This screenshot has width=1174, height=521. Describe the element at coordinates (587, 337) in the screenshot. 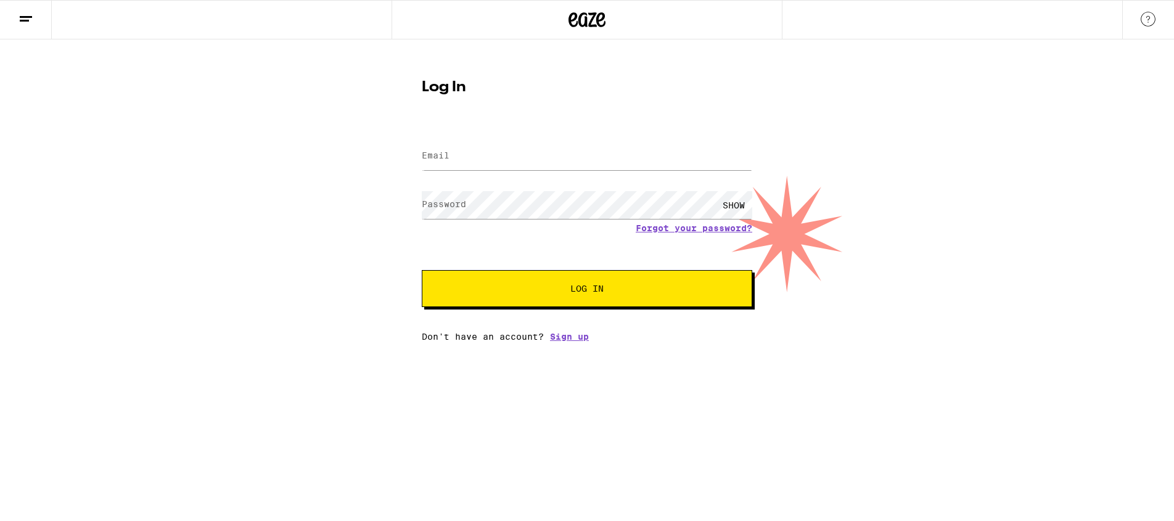

I see `div: Don't have an account?` at that location.